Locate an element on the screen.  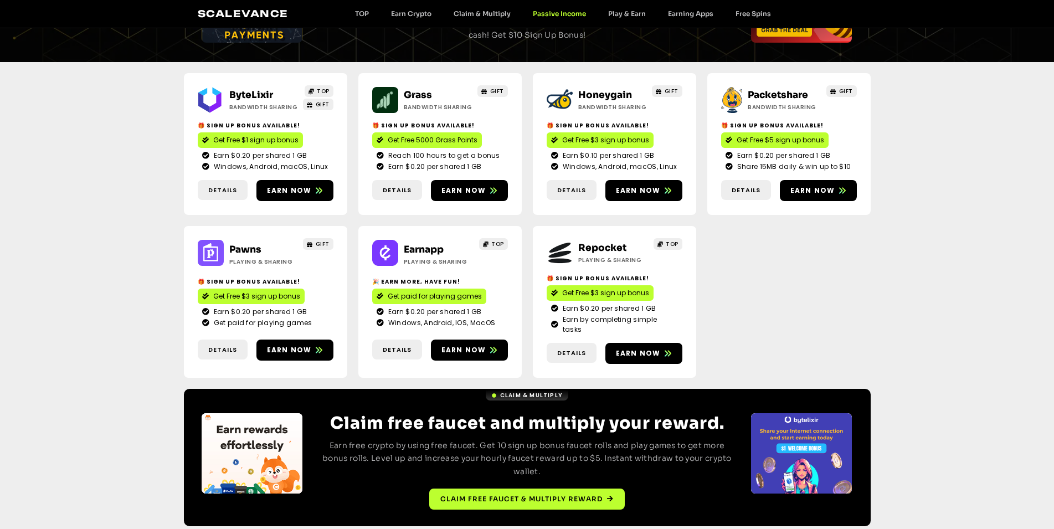
a: Get Free $1 sign up bonus is located at coordinates (250, 140).